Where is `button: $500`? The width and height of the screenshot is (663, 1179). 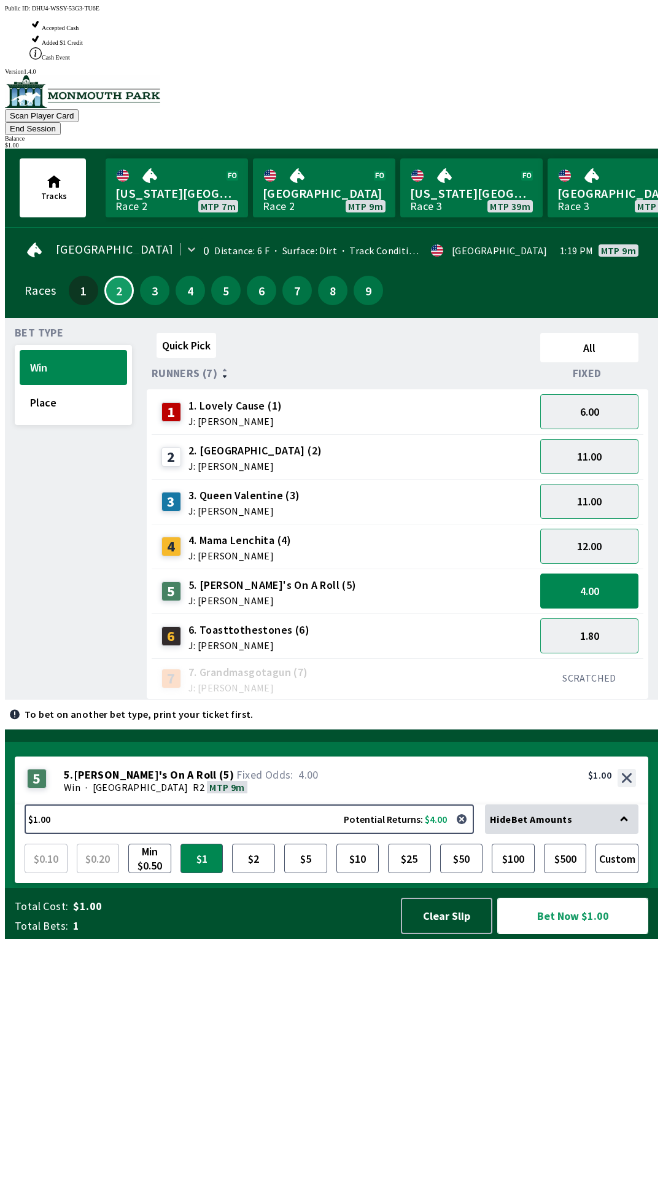 button: $500 is located at coordinates (566, 858).